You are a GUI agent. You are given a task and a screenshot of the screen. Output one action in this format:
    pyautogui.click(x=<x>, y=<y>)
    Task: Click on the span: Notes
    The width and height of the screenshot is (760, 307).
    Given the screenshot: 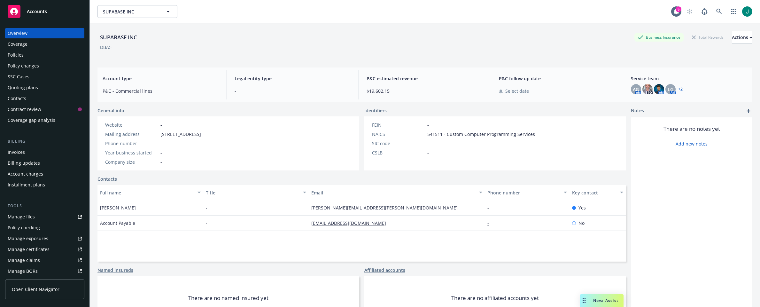 What is the action you would take?
    pyautogui.click(x=637, y=111)
    